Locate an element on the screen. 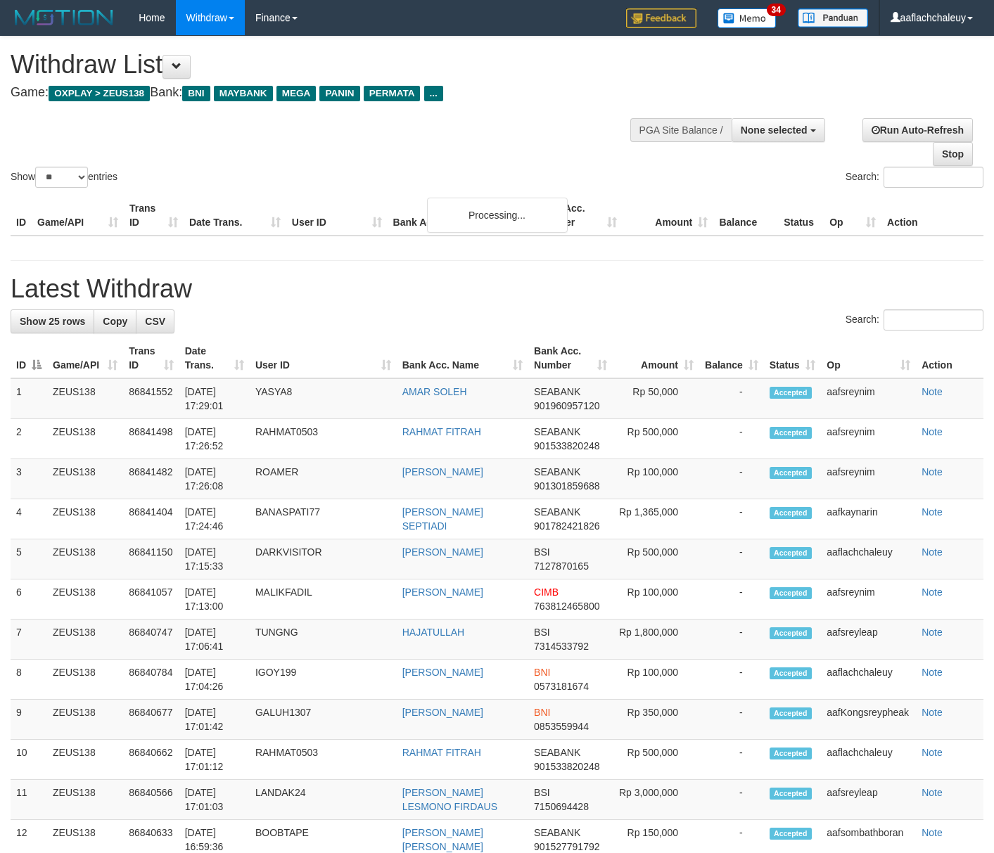  td: 86840677 is located at coordinates (151, 720).